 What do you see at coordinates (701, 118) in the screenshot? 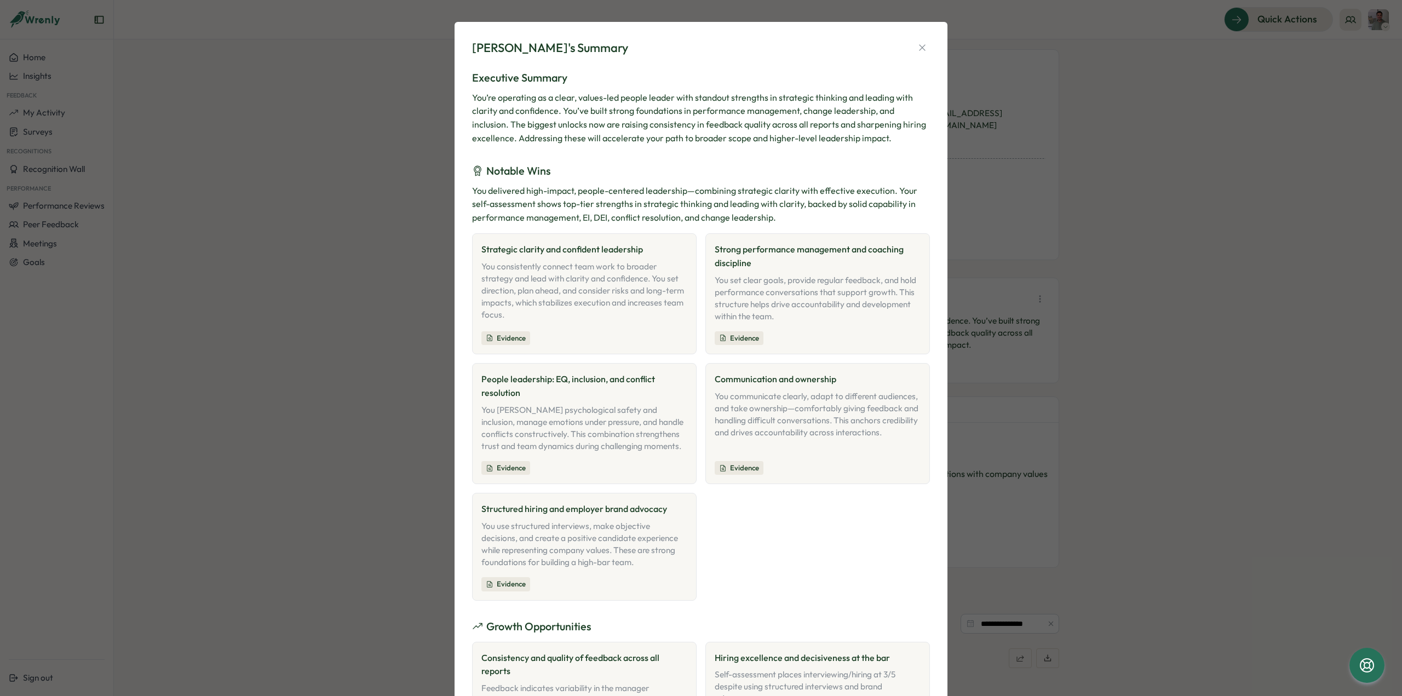
I see `div: You’re operating as a clear, values-led people leader with standout strengths in strategic thinki...` at bounding box center [701, 118].